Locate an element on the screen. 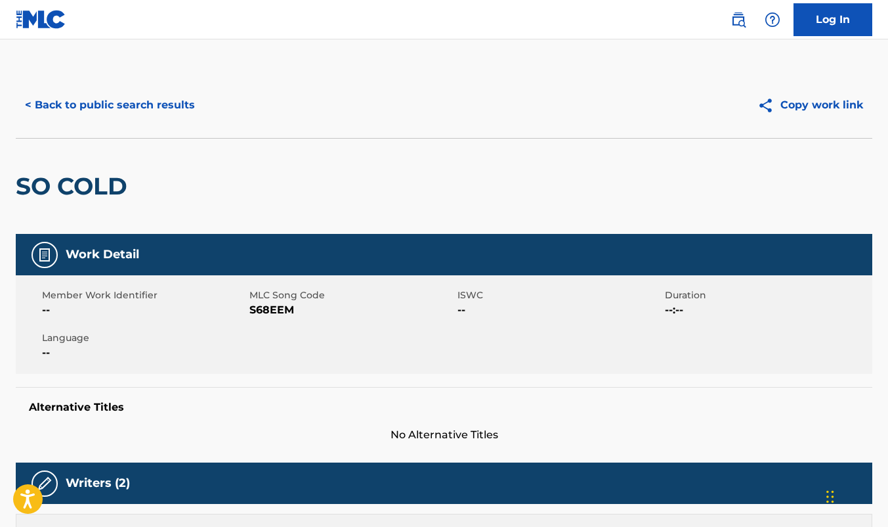 The image size is (888, 527). img: search is located at coordinates (739, 20).